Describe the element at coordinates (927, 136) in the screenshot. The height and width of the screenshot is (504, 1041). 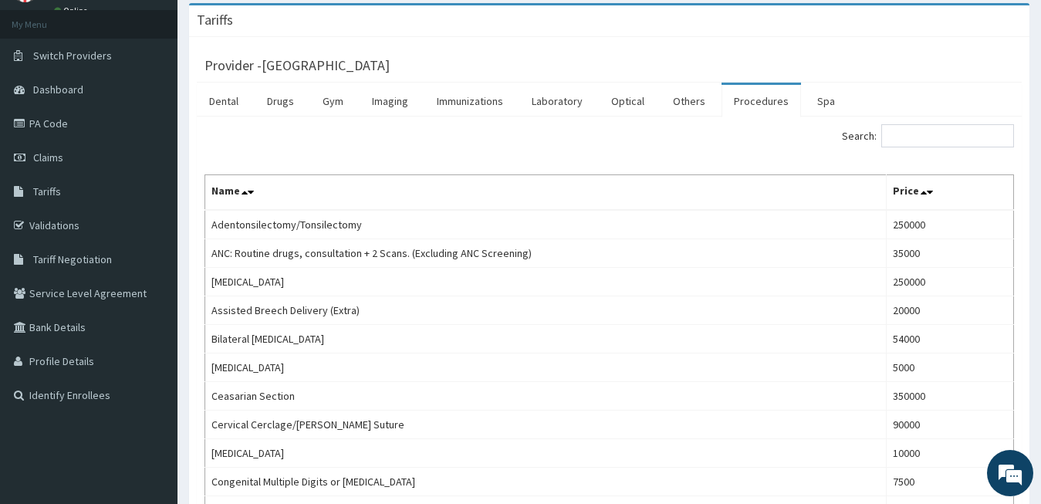
I see `label: Search:` at that location.